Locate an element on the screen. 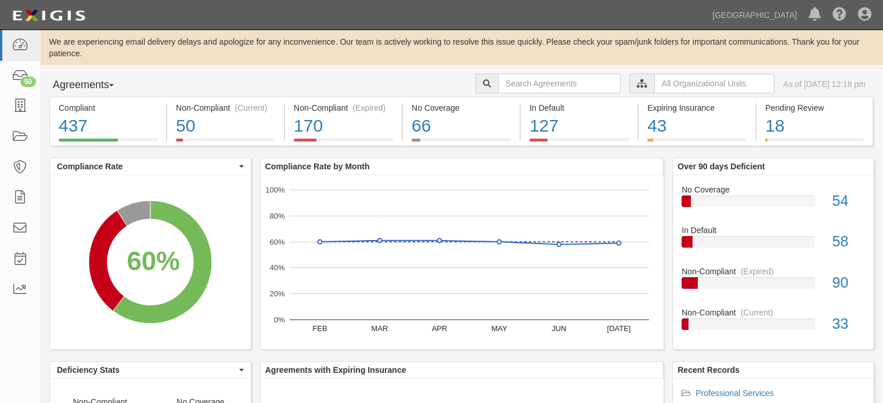  b: Compliance Rate by Month is located at coordinates (318, 167).